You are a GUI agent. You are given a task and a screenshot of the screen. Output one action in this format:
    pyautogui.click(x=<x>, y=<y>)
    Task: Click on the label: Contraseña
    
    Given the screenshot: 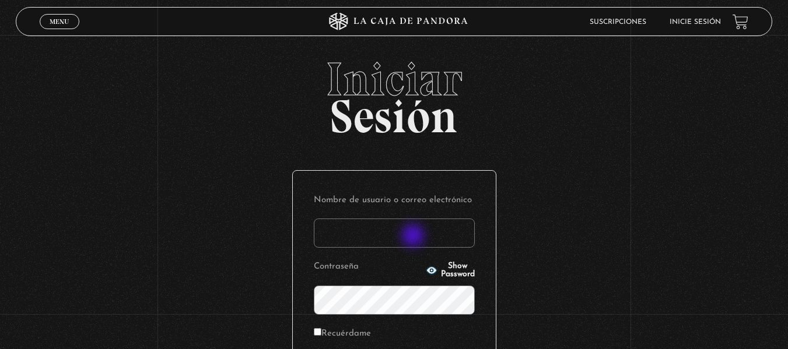 What is the action you would take?
    pyautogui.click(x=368, y=267)
    